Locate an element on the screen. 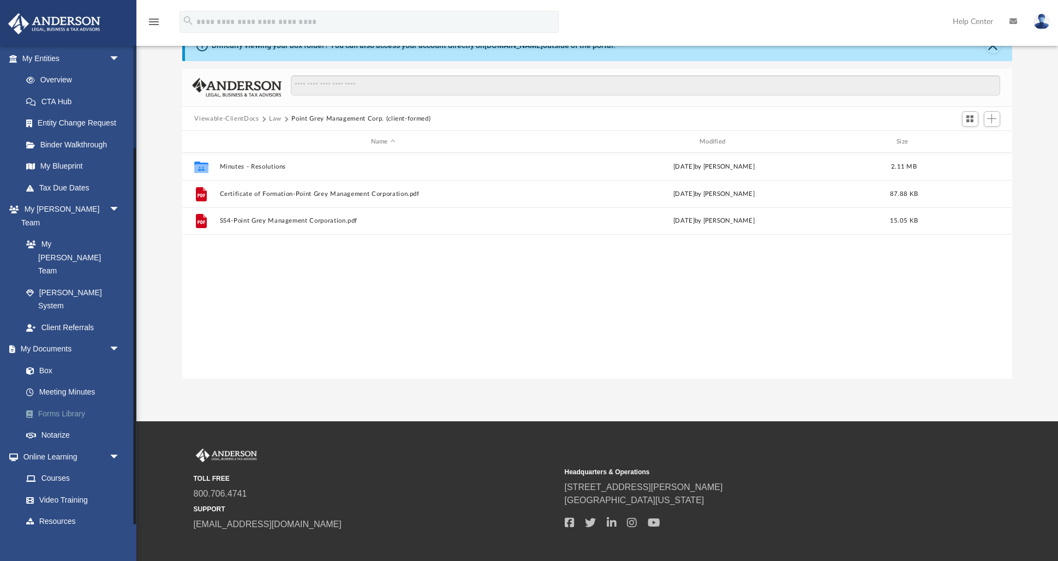 The width and height of the screenshot is (1058, 561). a: Client Referrals is located at coordinates (73, 327).